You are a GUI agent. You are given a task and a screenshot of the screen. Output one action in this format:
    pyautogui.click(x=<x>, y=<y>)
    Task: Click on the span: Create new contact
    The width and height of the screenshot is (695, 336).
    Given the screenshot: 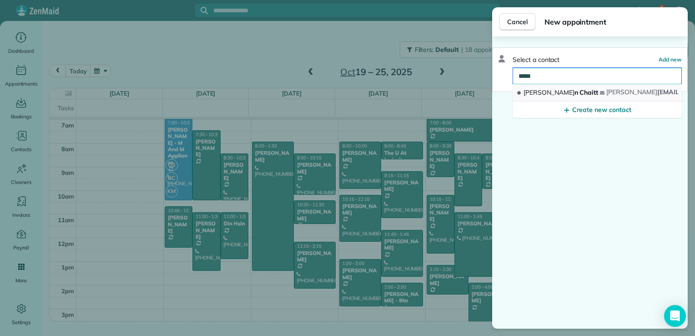 What is the action you would take?
    pyautogui.click(x=602, y=110)
    